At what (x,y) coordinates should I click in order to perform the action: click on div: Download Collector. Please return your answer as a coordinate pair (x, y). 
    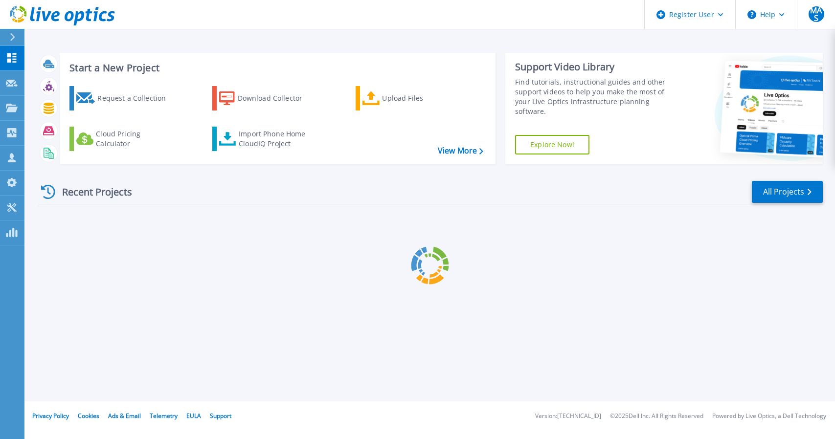
    Looking at the image, I should click on (277, 98).